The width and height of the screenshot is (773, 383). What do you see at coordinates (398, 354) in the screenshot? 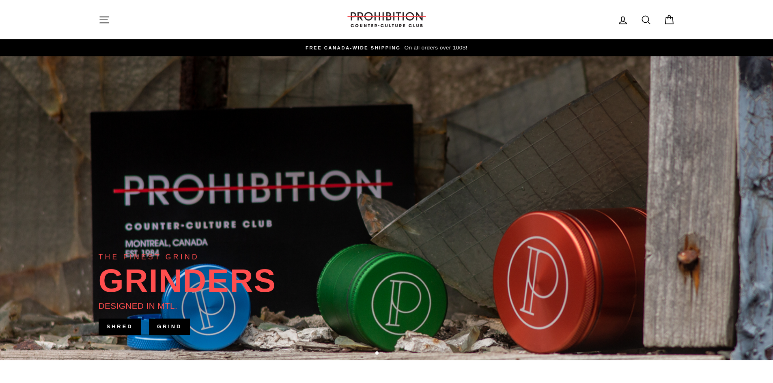
I see `button: 4` at bounding box center [398, 354].